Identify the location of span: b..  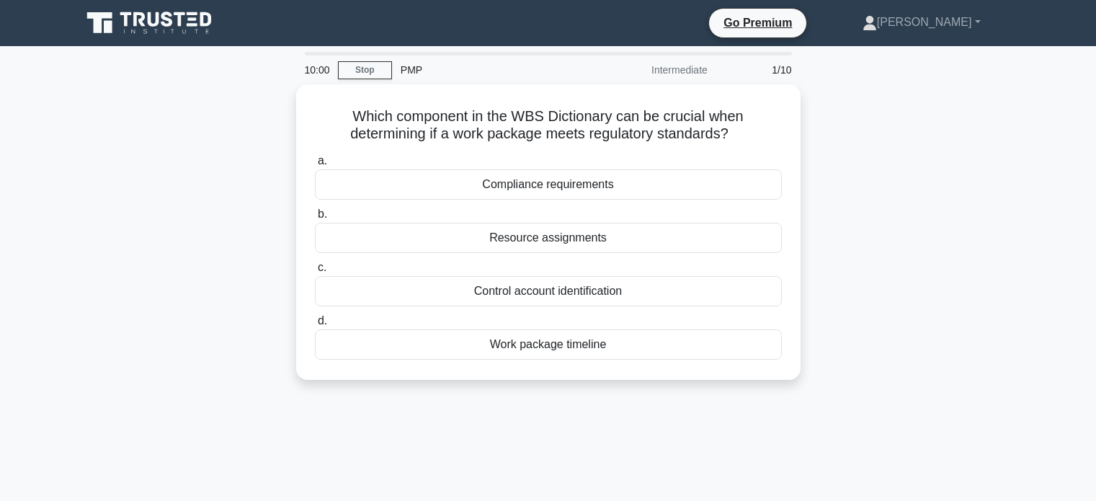
(322, 213).